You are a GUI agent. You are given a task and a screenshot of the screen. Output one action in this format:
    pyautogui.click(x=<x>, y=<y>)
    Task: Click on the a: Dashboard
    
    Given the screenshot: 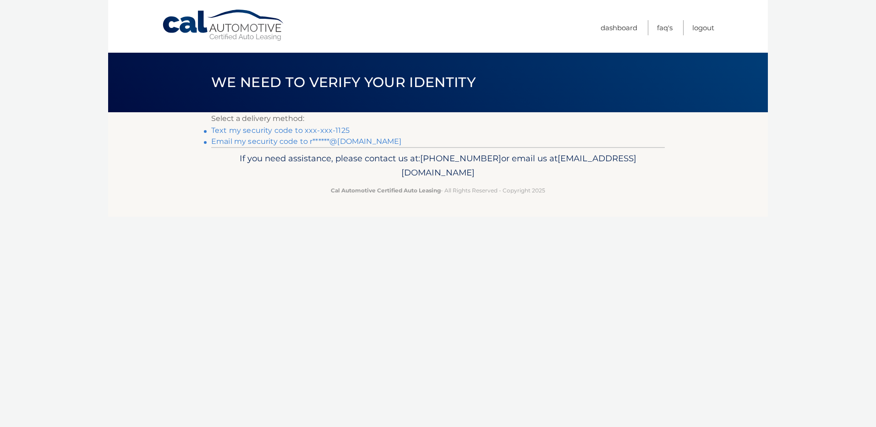 What is the action you would take?
    pyautogui.click(x=619, y=27)
    